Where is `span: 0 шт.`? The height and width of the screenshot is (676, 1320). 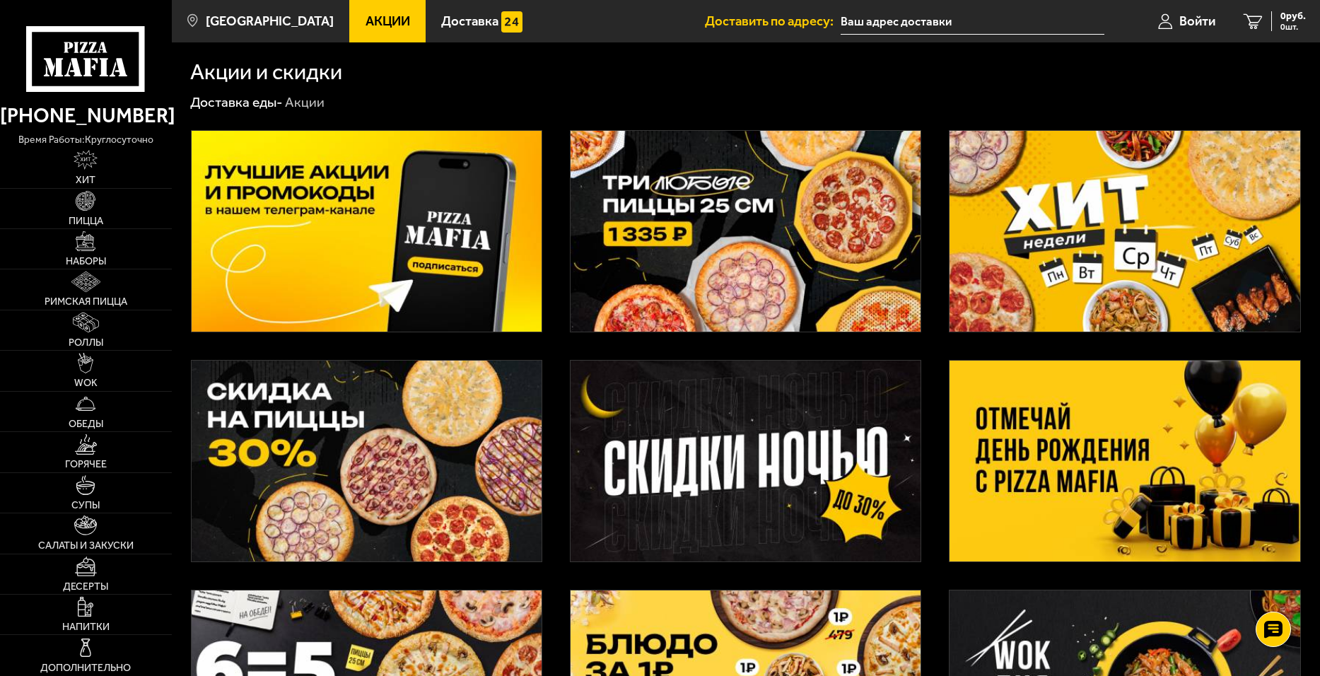 span: 0 шт. is located at coordinates (1293, 27).